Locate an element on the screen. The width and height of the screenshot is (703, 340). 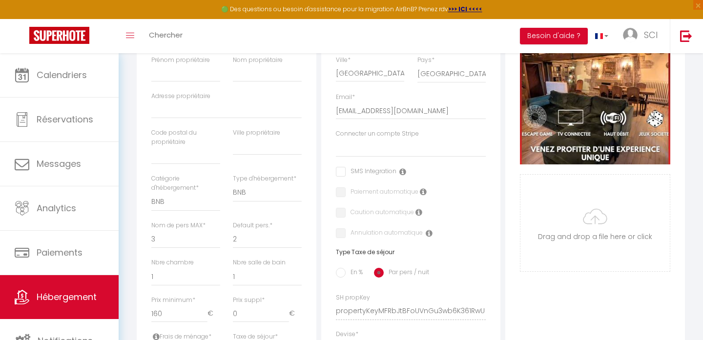
a: >>> ICI <<<< is located at coordinates (465, 9).